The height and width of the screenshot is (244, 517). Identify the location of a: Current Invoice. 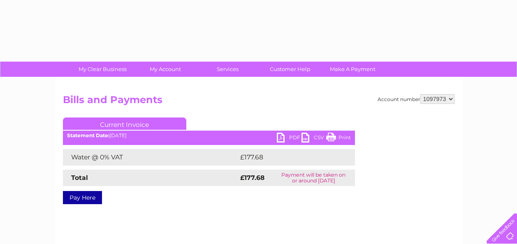
(125, 124).